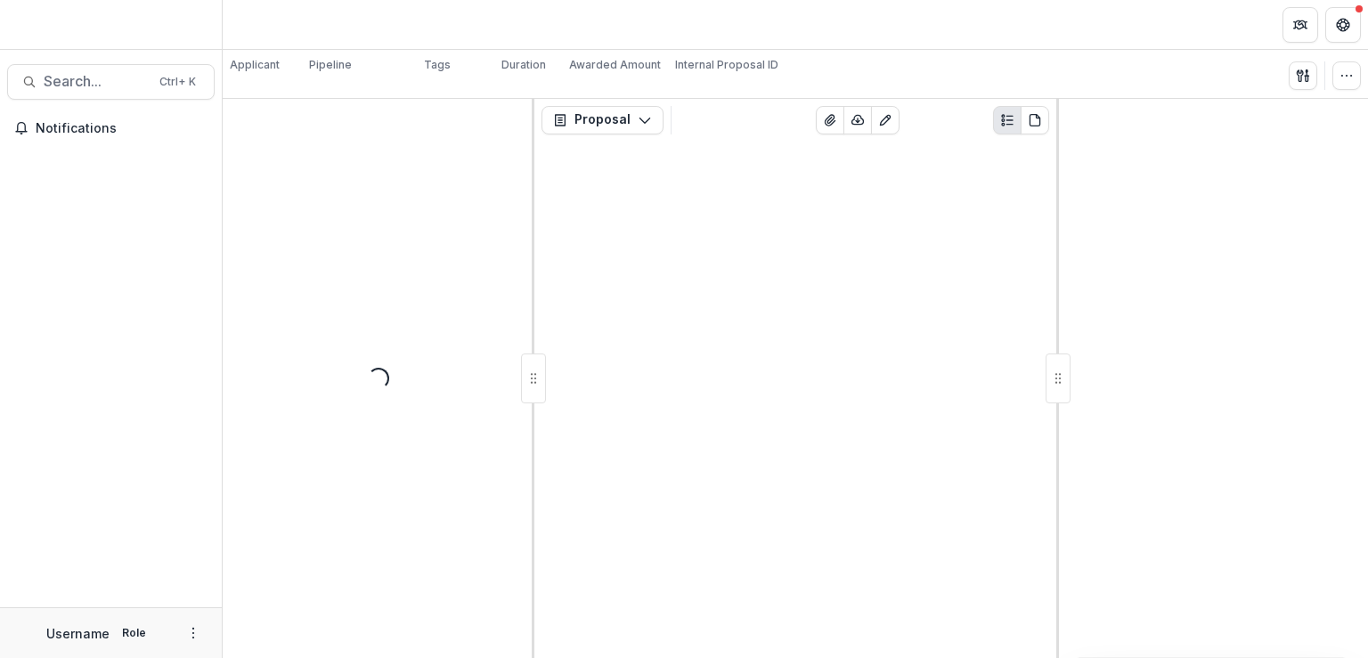  I want to click on button: Search..., so click(110, 82).